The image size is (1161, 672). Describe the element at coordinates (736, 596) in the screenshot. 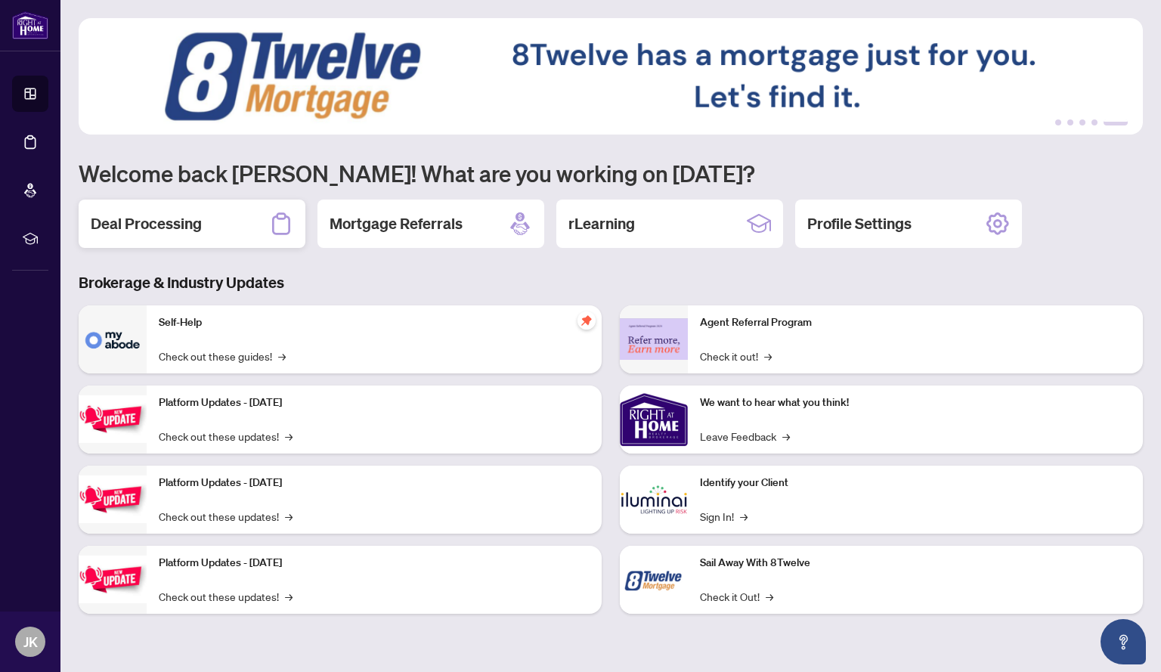

I see `a: Check it Out!→` at that location.